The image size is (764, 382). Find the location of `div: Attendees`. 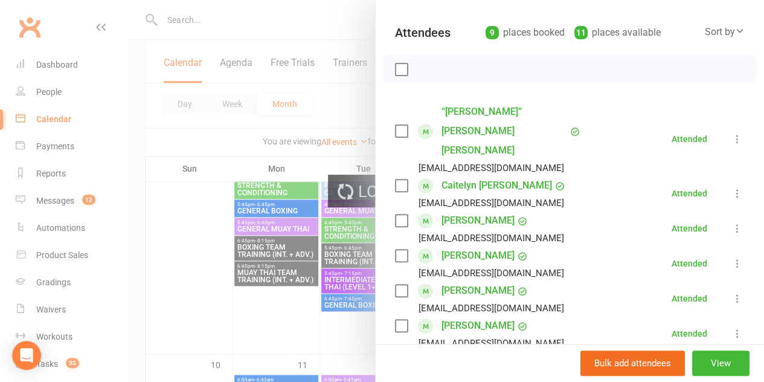

div: Attendees is located at coordinates (423, 33).